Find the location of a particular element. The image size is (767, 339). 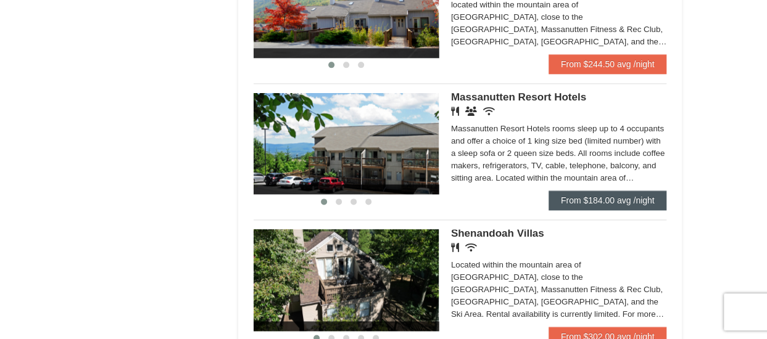

span: Shenandoah Villas is located at coordinates (498, 233).